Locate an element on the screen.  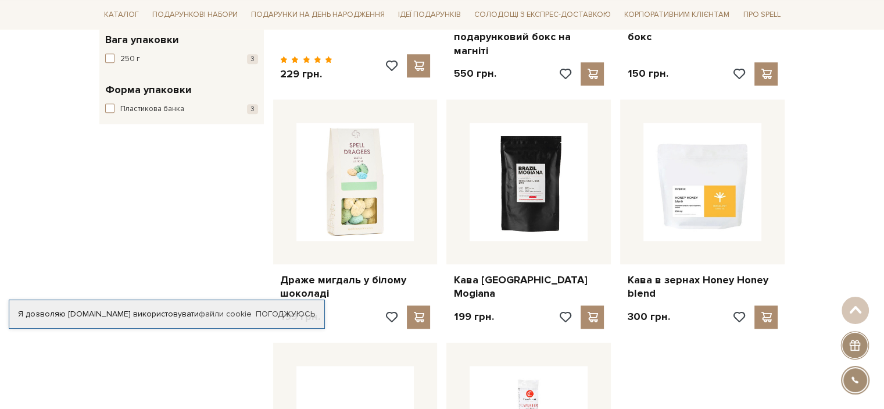
p: 550 грн. is located at coordinates (474, 73).